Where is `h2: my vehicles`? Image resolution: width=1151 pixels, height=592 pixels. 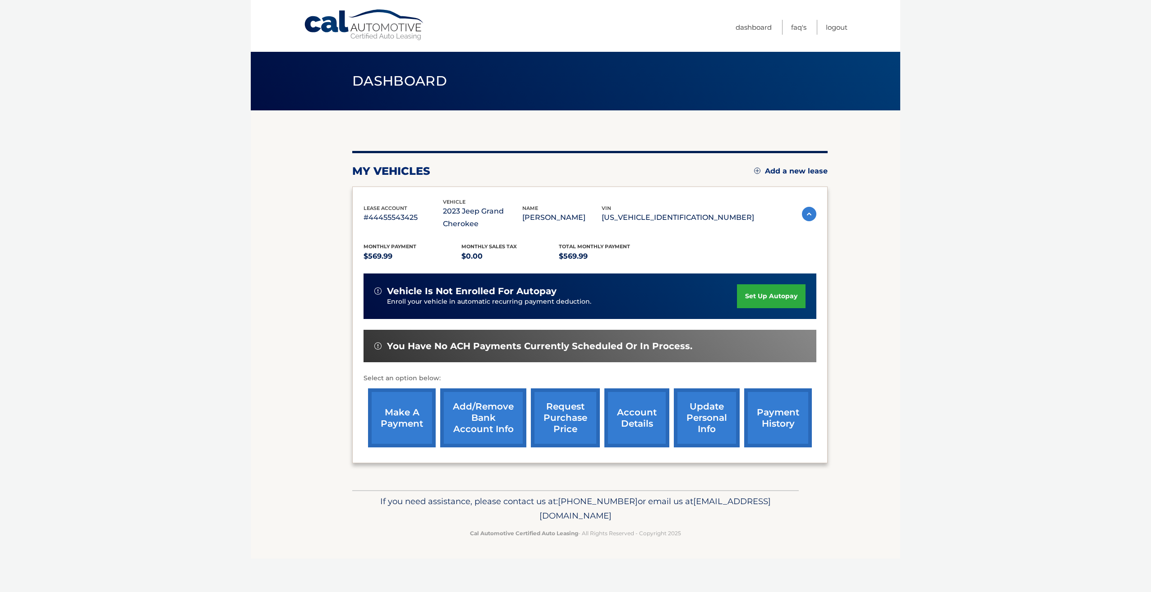
h2: my vehicles is located at coordinates (391, 171).